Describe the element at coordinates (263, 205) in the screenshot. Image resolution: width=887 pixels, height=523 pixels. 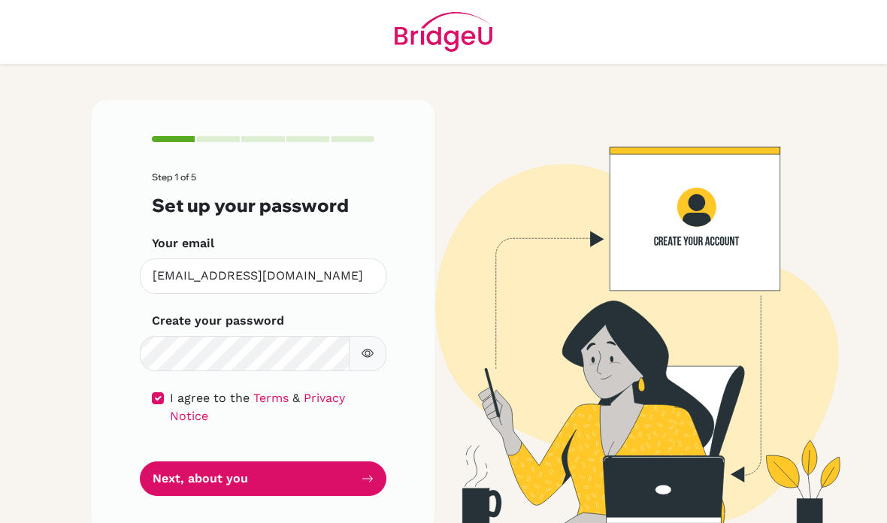
I see `h3: Set up your password` at that location.